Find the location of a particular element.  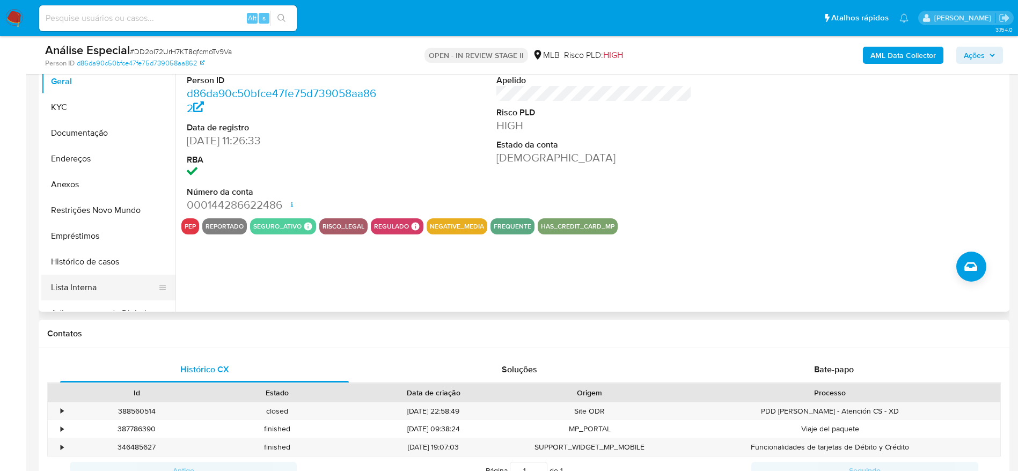

button: Restrições Novo Mundo is located at coordinates (108, 210).